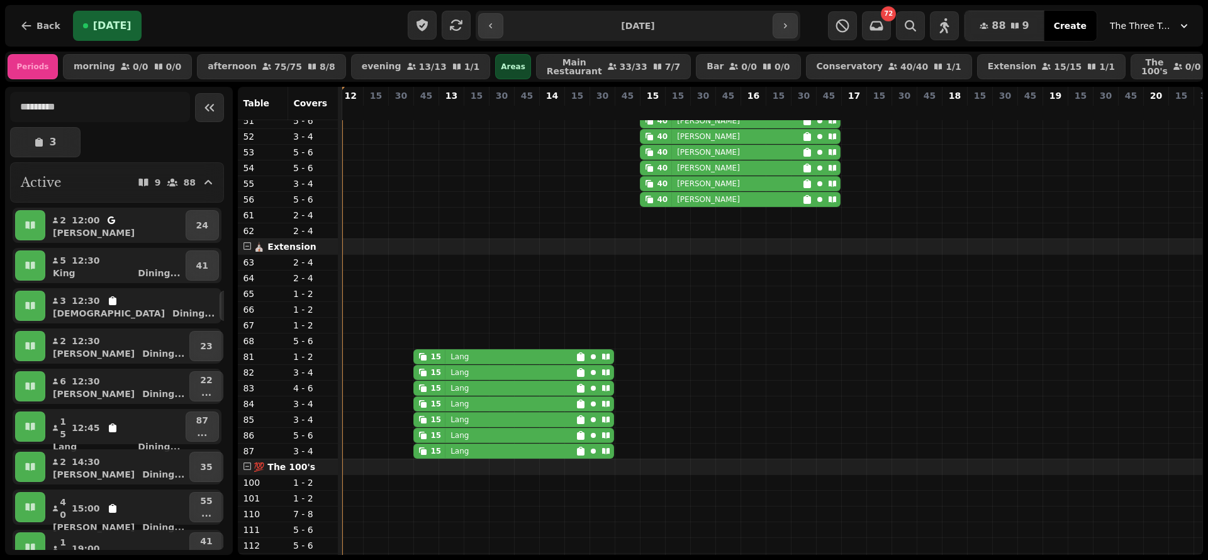 The width and height of the screenshot is (1208, 560). I want to click on p: 12:00, so click(86, 220).